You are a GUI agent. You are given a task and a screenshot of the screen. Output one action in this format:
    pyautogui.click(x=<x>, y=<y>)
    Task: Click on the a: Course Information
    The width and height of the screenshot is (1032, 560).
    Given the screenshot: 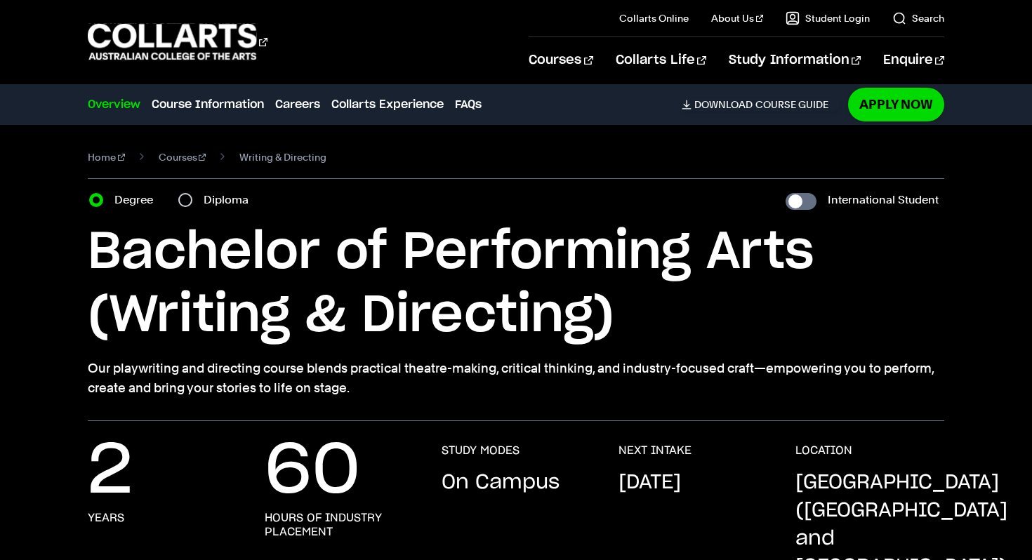 What is the action you would take?
    pyautogui.click(x=208, y=105)
    